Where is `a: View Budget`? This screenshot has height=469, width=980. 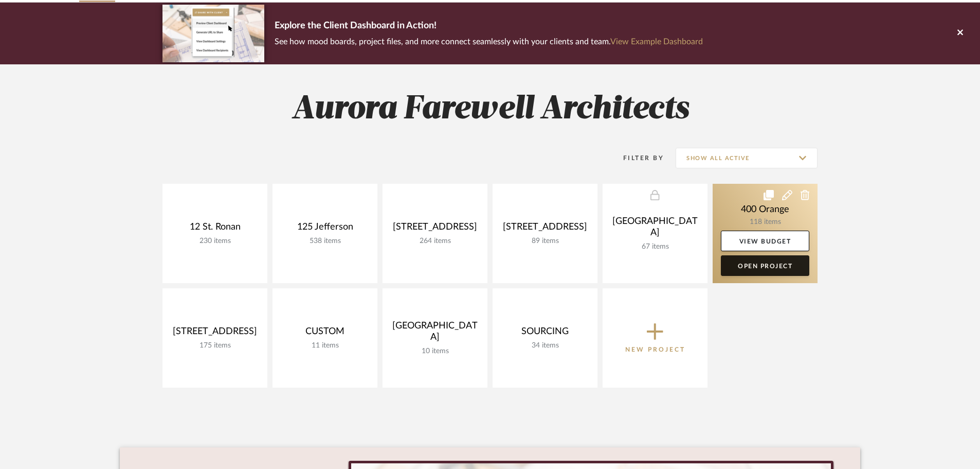
a: View Budget is located at coordinates (765, 241).